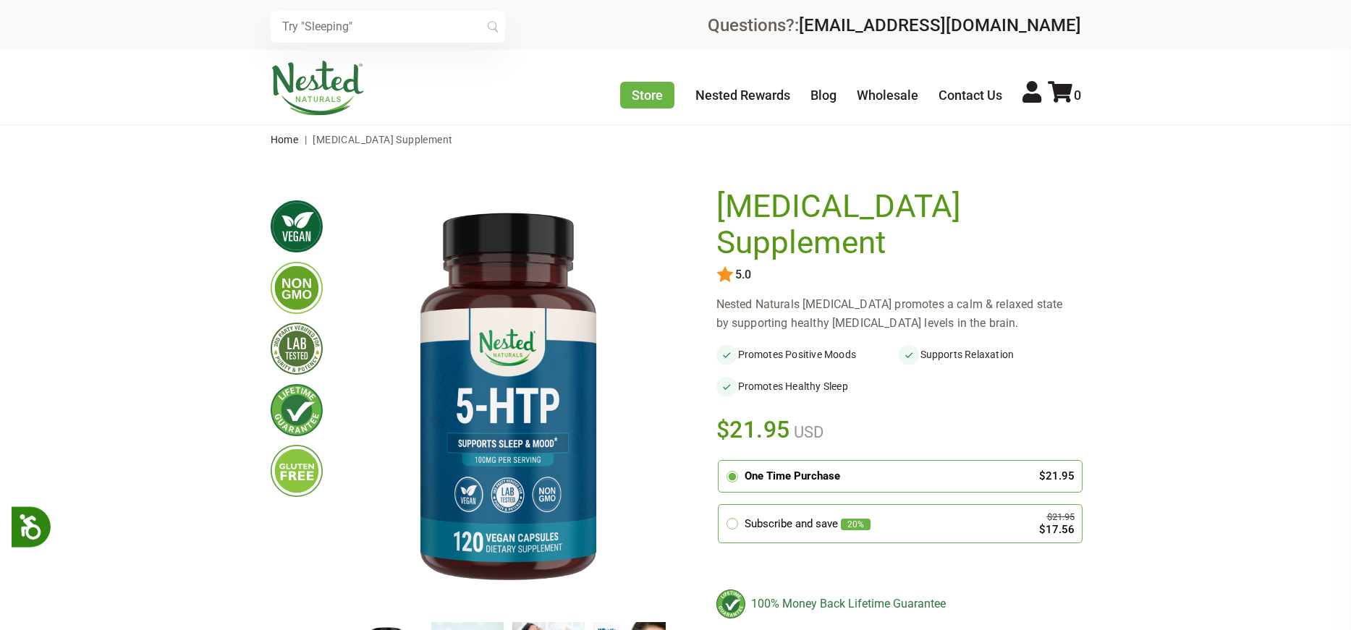 Image resolution: width=1351 pixels, height=630 pixels. Describe the element at coordinates (742, 275) in the screenshot. I see `span: 5.0` at that location.